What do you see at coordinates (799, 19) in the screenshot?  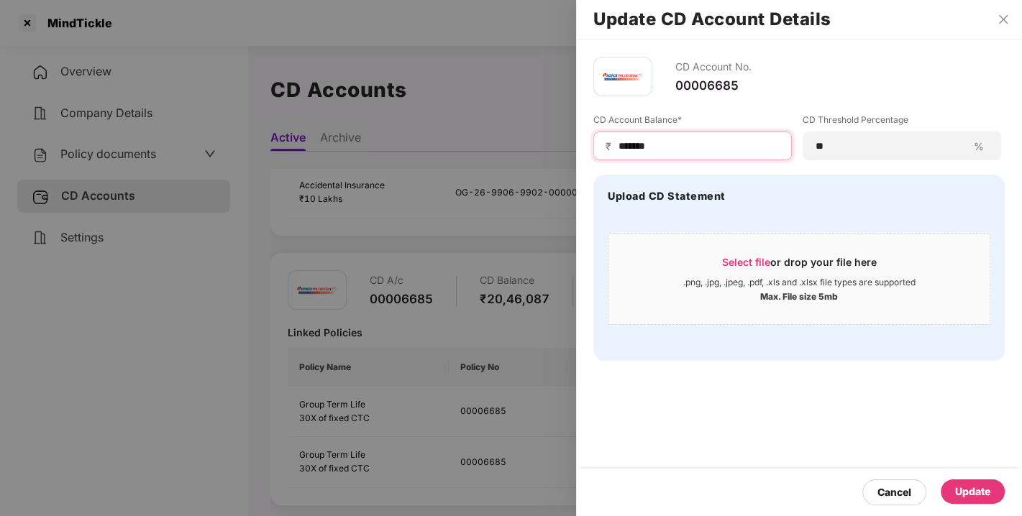 I see `h2: Update CD Account Details` at bounding box center [799, 19].